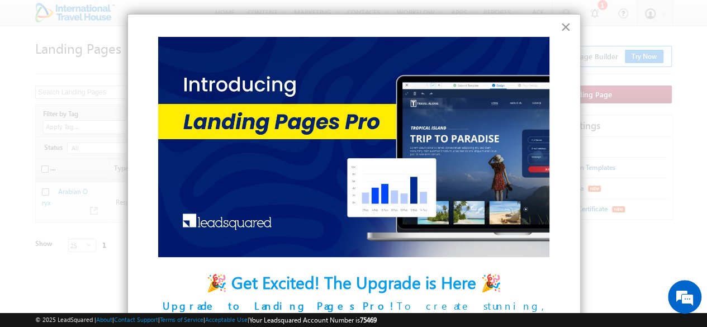 The height and width of the screenshot is (327, 707). Describe the element at coordinates (368, 320) in the screenshot. I see `span: 75469` at that location.